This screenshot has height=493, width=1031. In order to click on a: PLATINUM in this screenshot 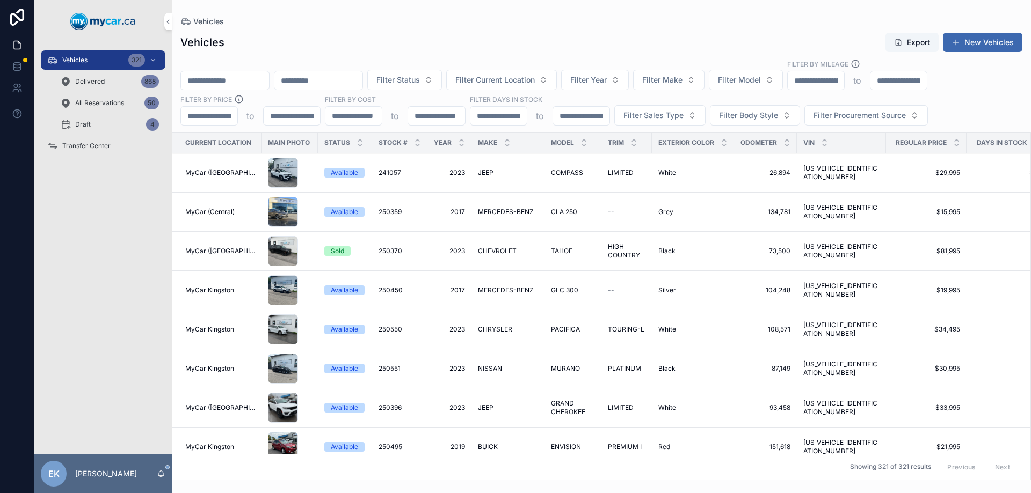, I will do `click(626, 369)`.